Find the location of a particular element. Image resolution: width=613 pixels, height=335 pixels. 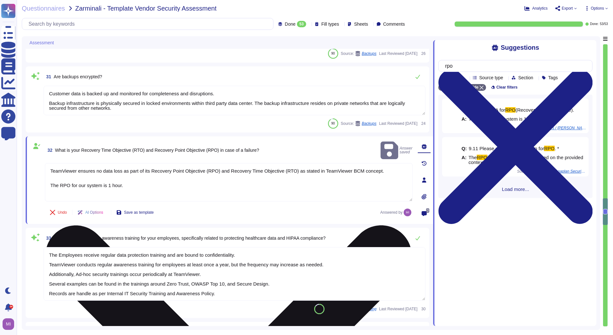

div: 53 is located at coordinates (301, 24).